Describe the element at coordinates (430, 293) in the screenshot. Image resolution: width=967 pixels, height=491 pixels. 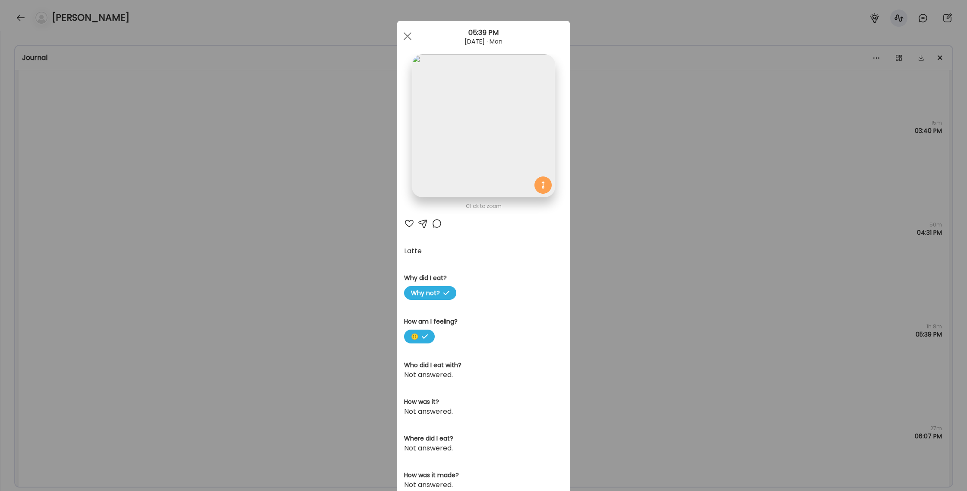
I see `span: Why not?` at that location.